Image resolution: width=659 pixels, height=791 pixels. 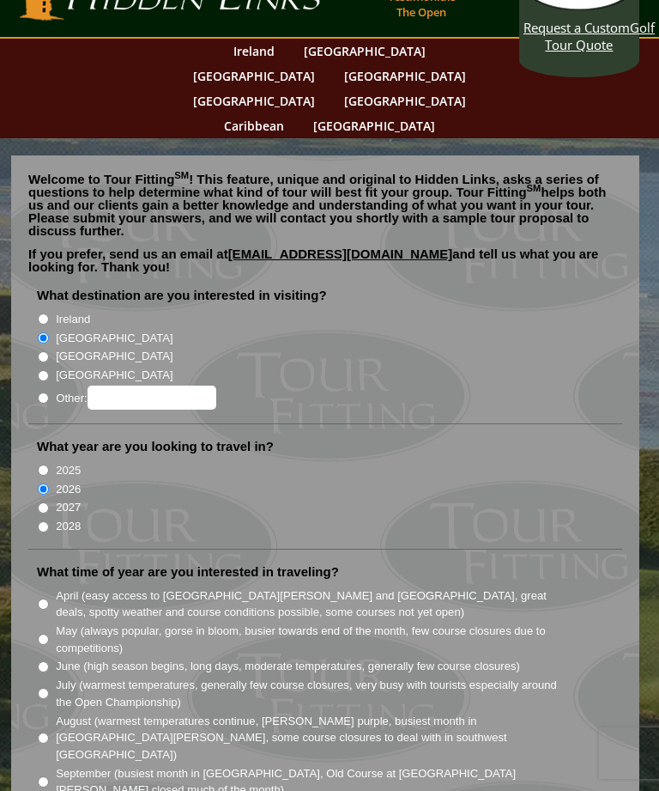 What do you see at coordinates (68, 526) in the screenshot?
I see `label: 2028` at bounding box center [68, 526].